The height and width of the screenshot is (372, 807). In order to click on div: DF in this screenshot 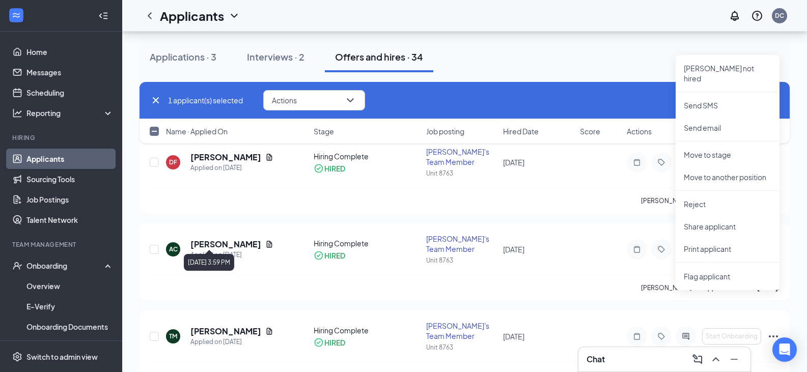, I will do `click(173, 162)`.